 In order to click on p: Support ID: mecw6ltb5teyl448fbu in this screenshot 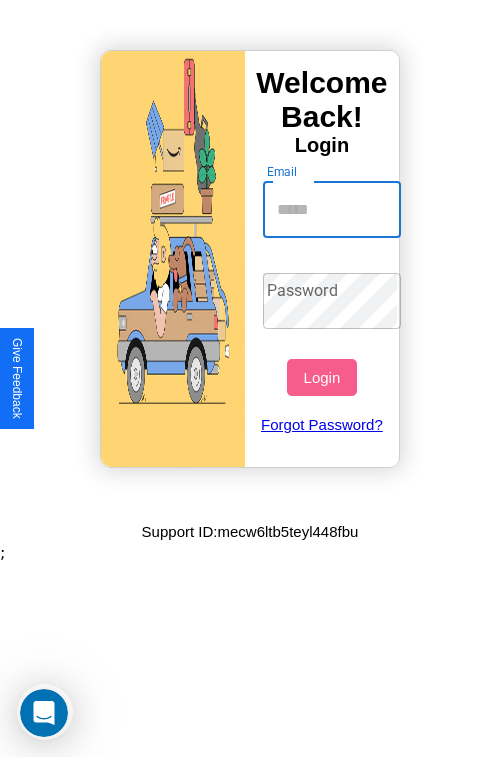, I will do `click(250, 531)`.